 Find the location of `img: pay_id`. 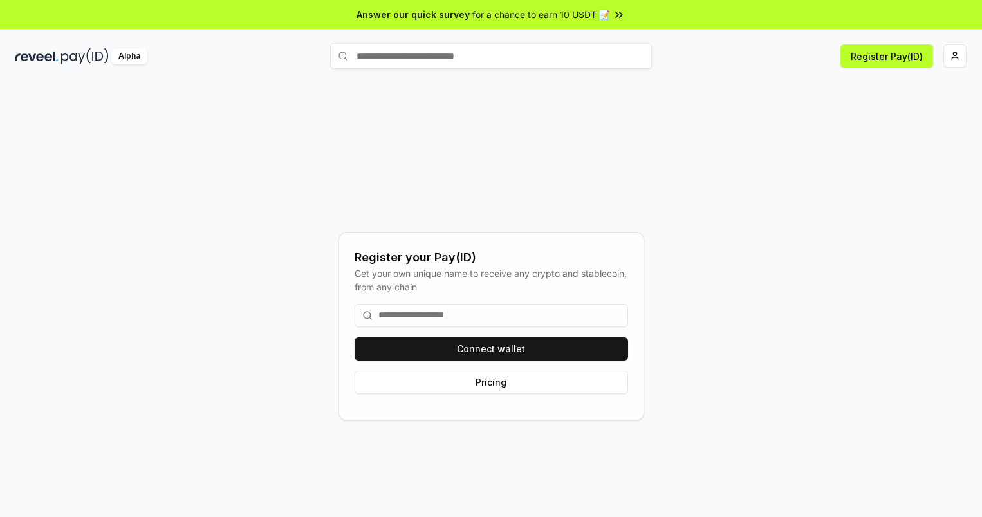

img: pay_id is located at coordinates (85, 56).